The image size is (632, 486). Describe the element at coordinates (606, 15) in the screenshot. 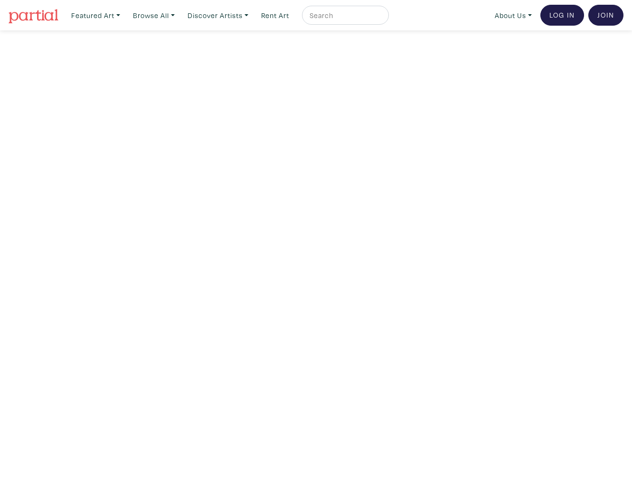

I see `a: Join` at that location.